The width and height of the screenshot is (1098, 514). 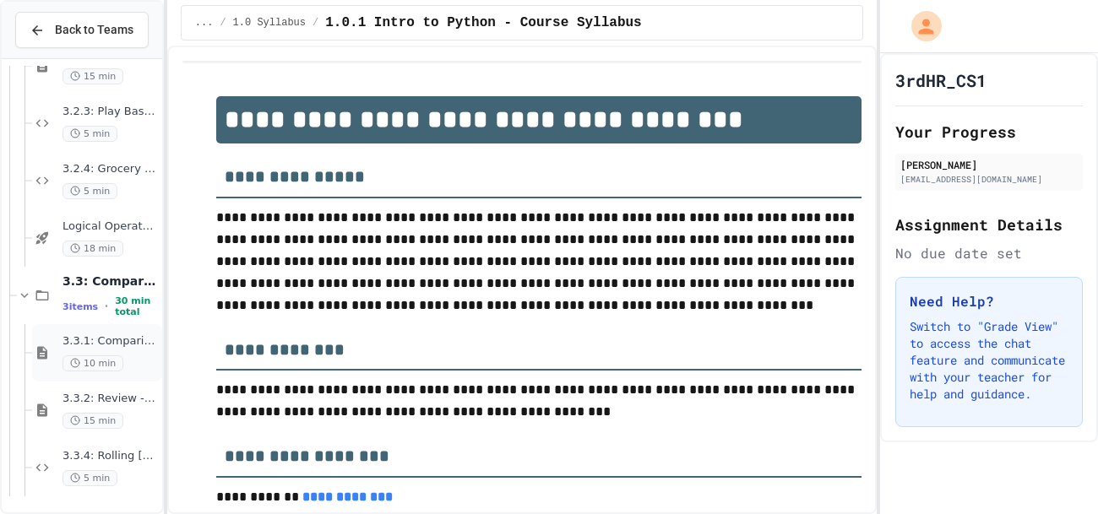 I want to click on div: No due date set, so click(x=989, y=253).